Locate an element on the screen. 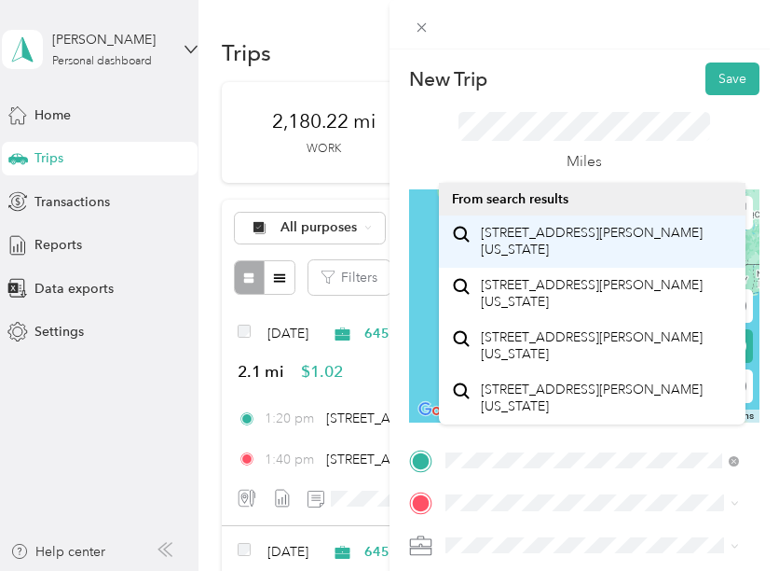 Image resolution: width=779 pixels, height=571 pixels. a: Open this area in Google Maps (opens a new window) is located at coordinates (445, 410).